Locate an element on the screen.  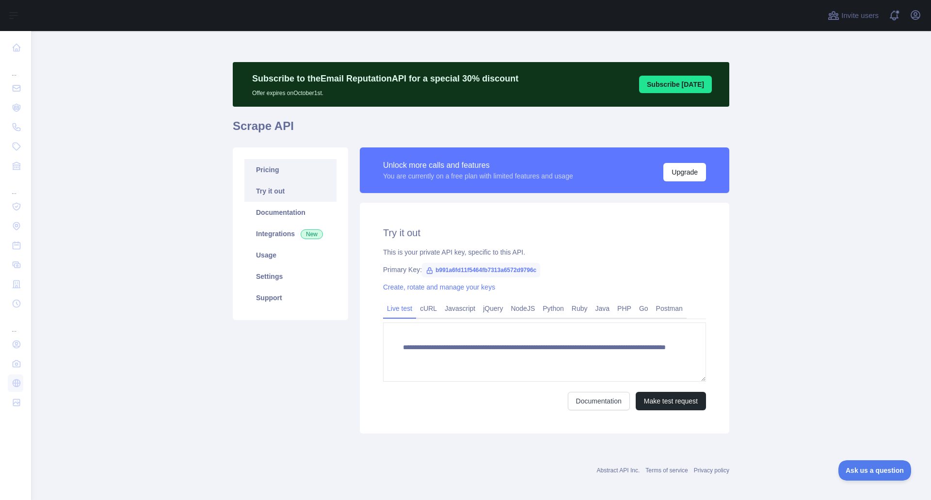
a: Integrations New is located at coordinates (291, 234).